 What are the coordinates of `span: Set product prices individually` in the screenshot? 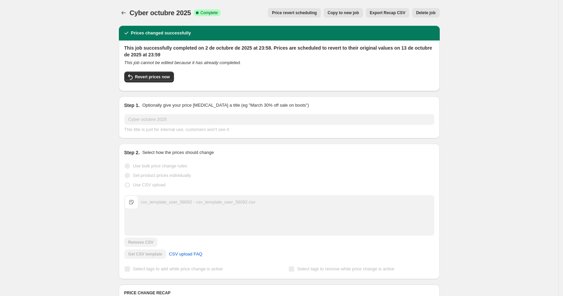 It's located at (162, 175).